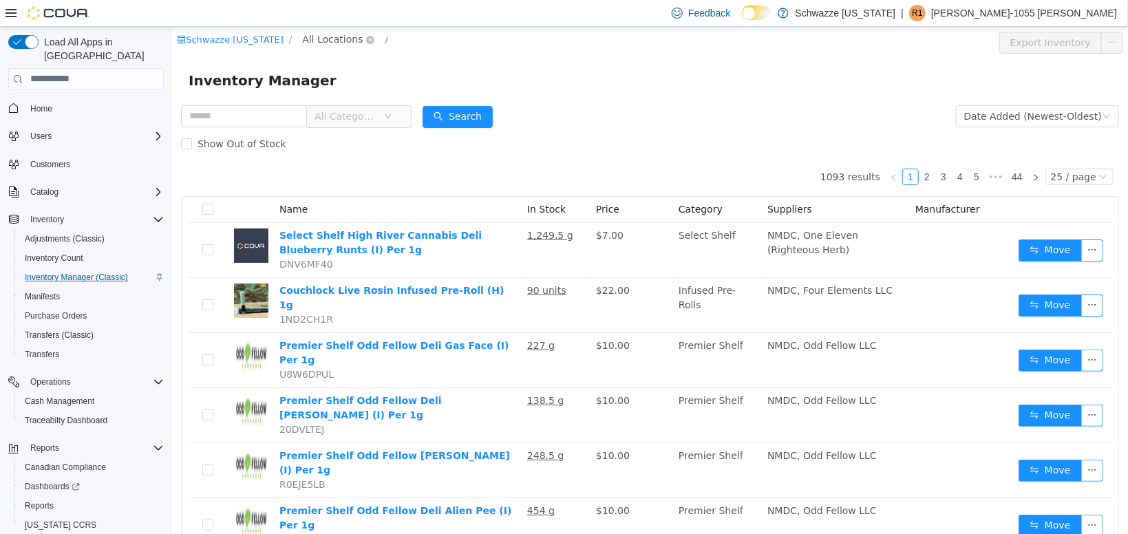 Image resolution: width=1128 pixels, height=534 pixels. What do you see at coordinates (545, 224) in the screenshot?
I see `td: Select Shelf` at bounding box center [545, 224].